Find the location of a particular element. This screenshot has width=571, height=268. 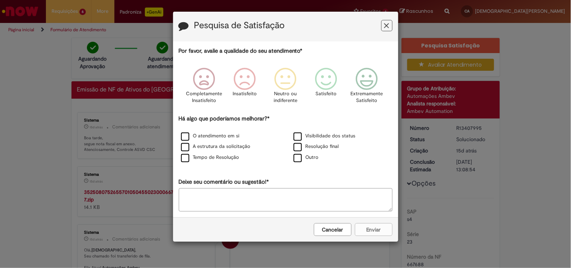

label: Deixe seu comentário ou sugestão!* is located at coordinates (224, 182).